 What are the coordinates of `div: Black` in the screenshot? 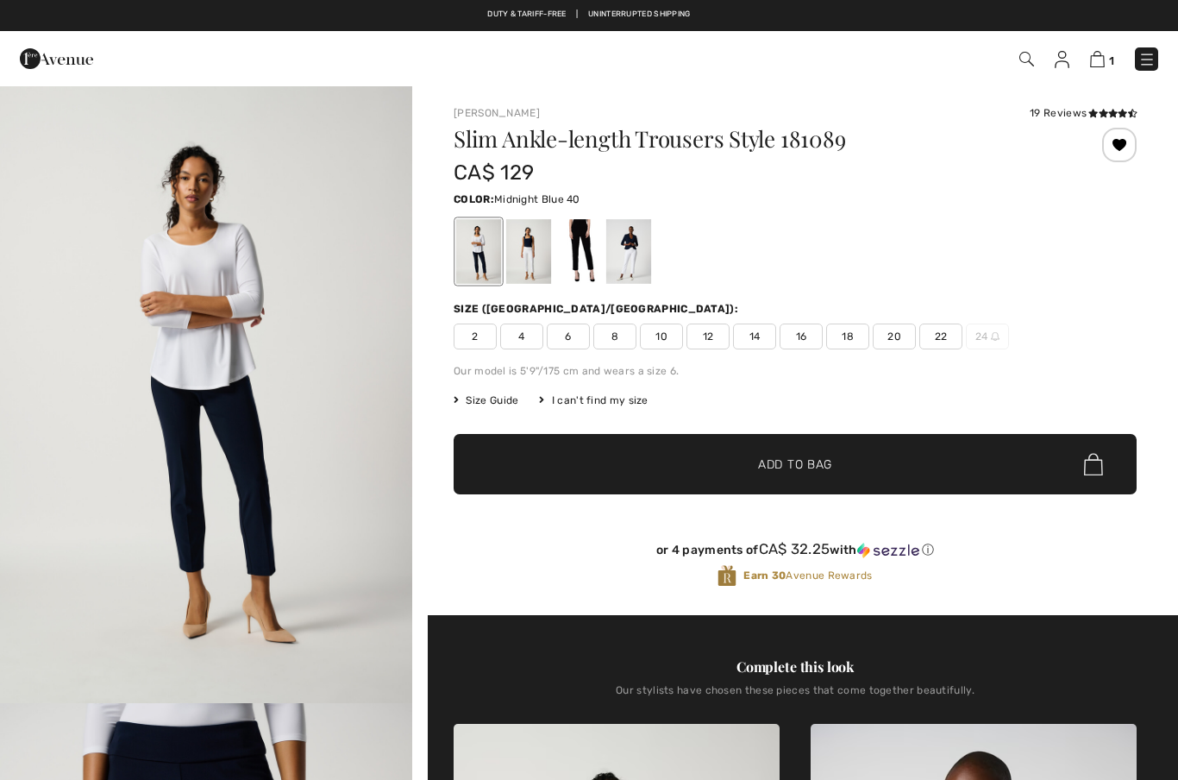 It's located at (579, 251).